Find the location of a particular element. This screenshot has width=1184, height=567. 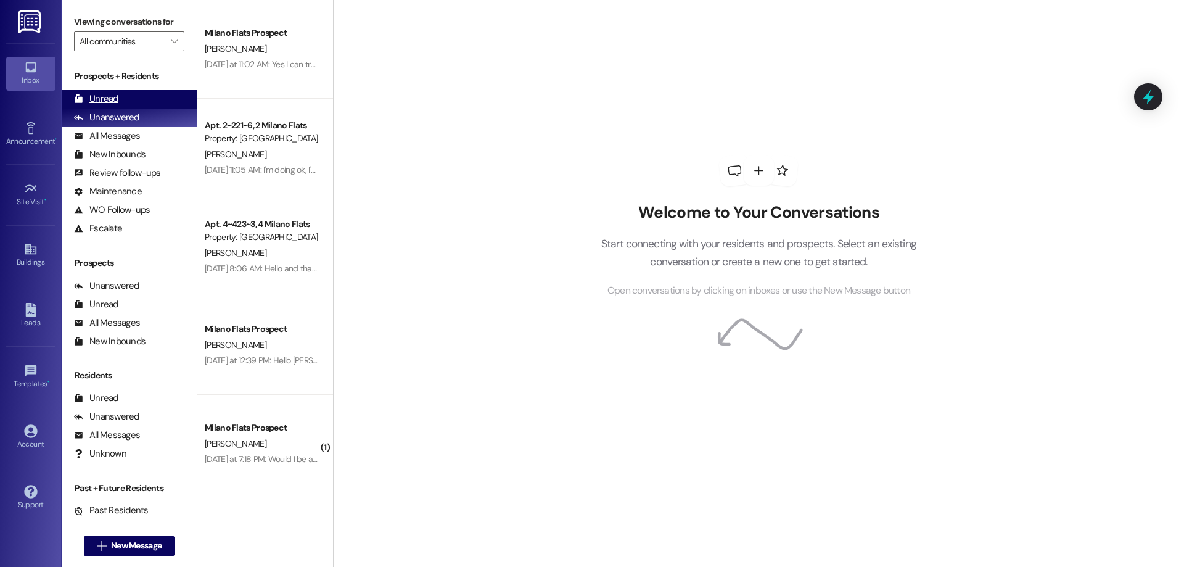

div: Prospects is located at coordinates (129, 263).